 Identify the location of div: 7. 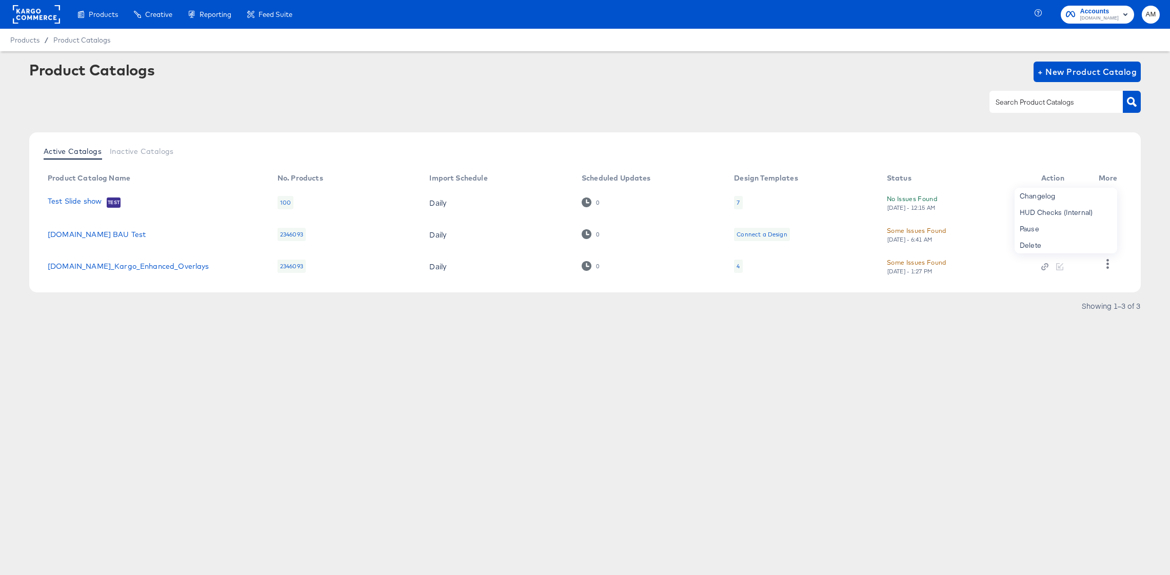
(738, 203).